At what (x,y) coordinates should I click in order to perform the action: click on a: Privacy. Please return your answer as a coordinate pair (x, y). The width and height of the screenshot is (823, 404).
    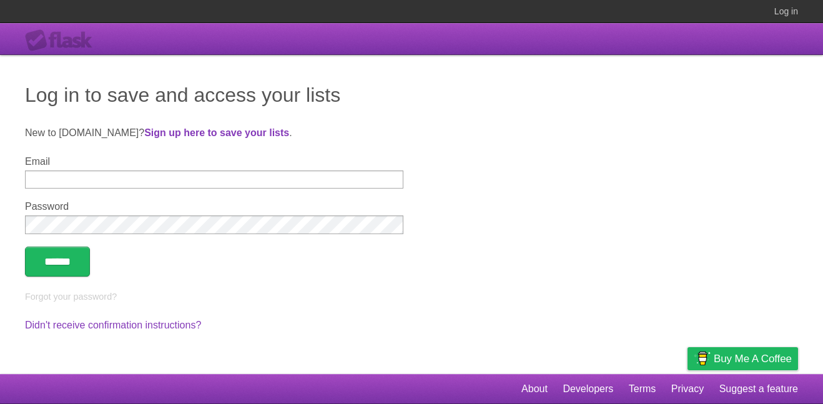
    Looking at the image, I should click on (687, 389).